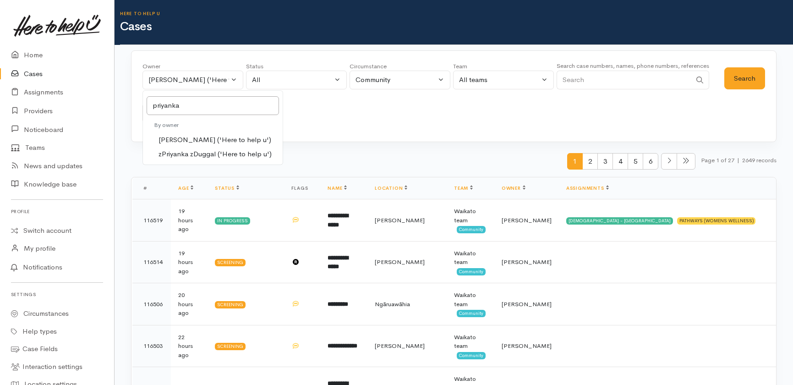  What do you see at coordinates (186, 188) in the screenshot?
I see `a: Age` at bounding box center [186, 188].